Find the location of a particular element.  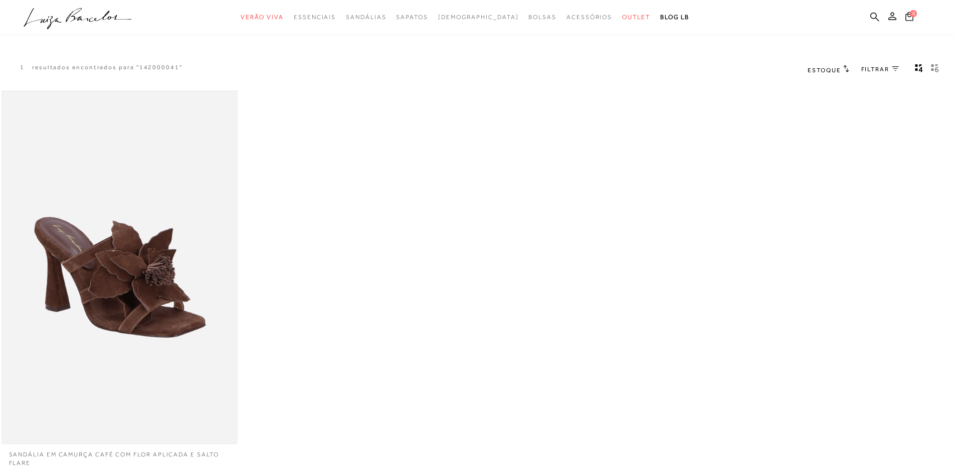

p: SANDÁLIA EM CAMURÇA CAFÉ COM FLOR APLICADA E SALTO FLARE is located at coordinates (119, 455).